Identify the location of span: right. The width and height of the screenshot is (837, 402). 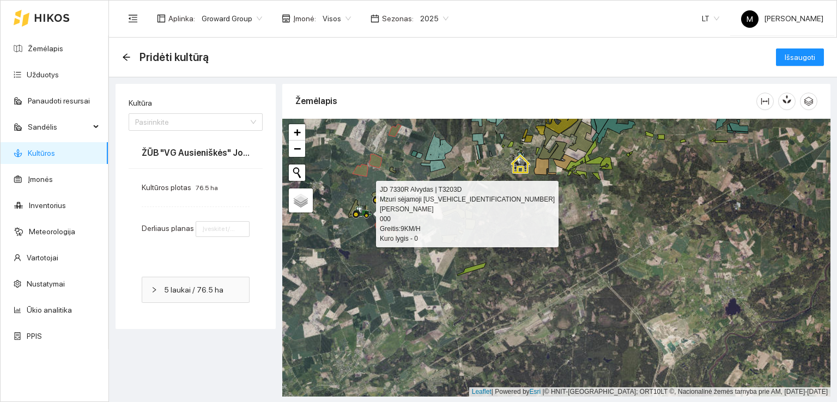
(154, 290).